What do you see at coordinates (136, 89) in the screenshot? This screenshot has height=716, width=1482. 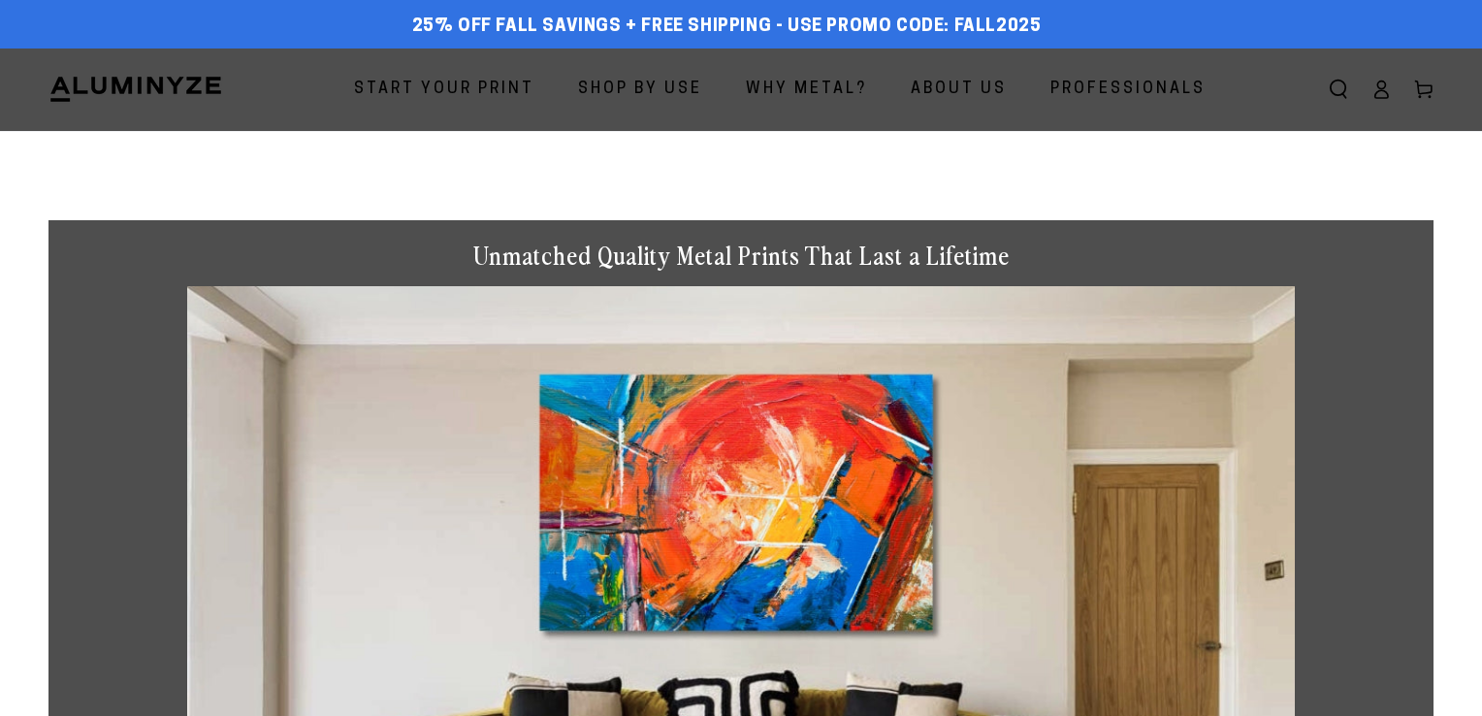 I see `img: Aluminyze` at bounding box center [136, 89].